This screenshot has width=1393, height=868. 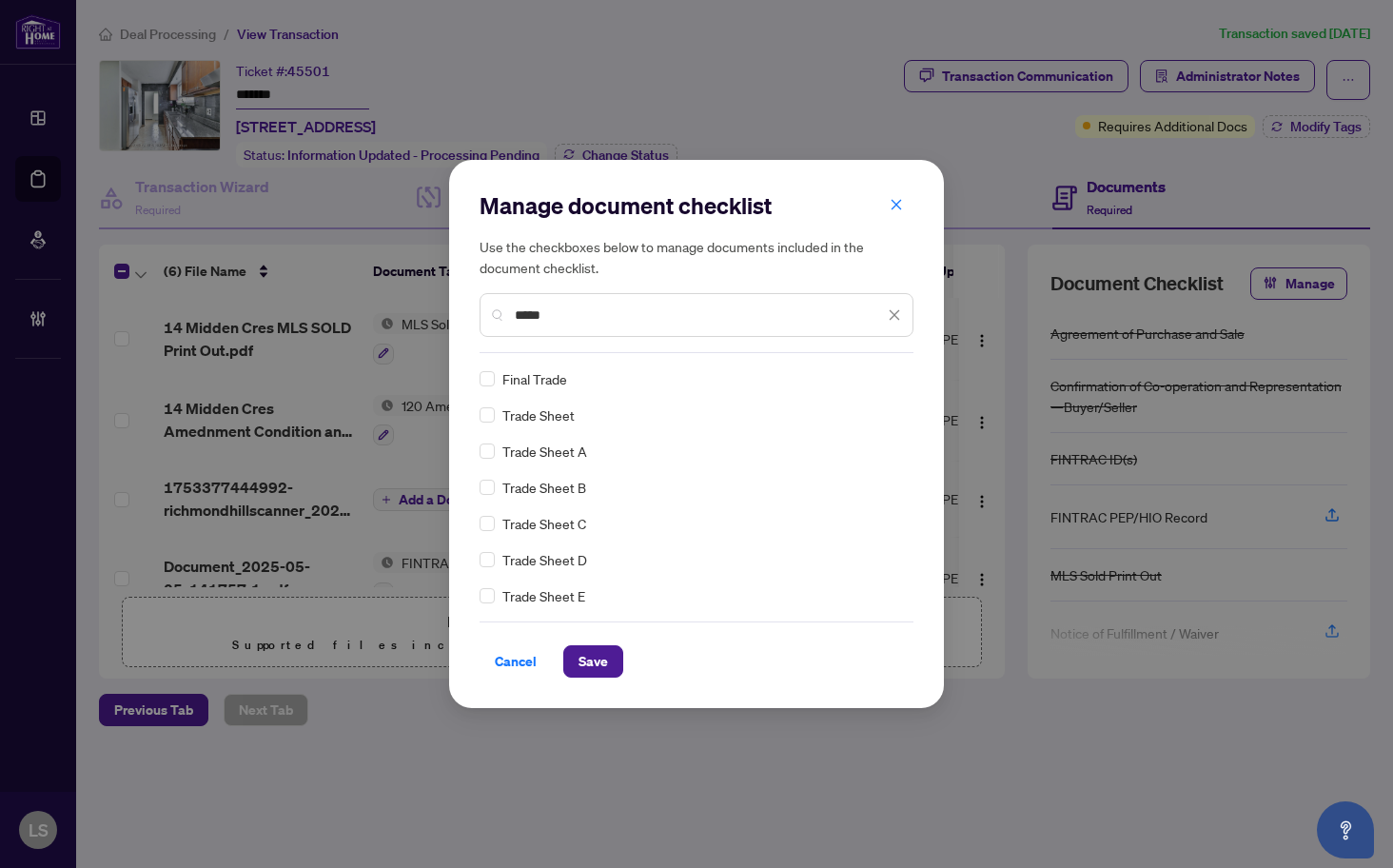 What do you see at coordinates (545, 451) in the screenshot?
I see `span: Trade Sheet A` at bounding box center [545, 451].